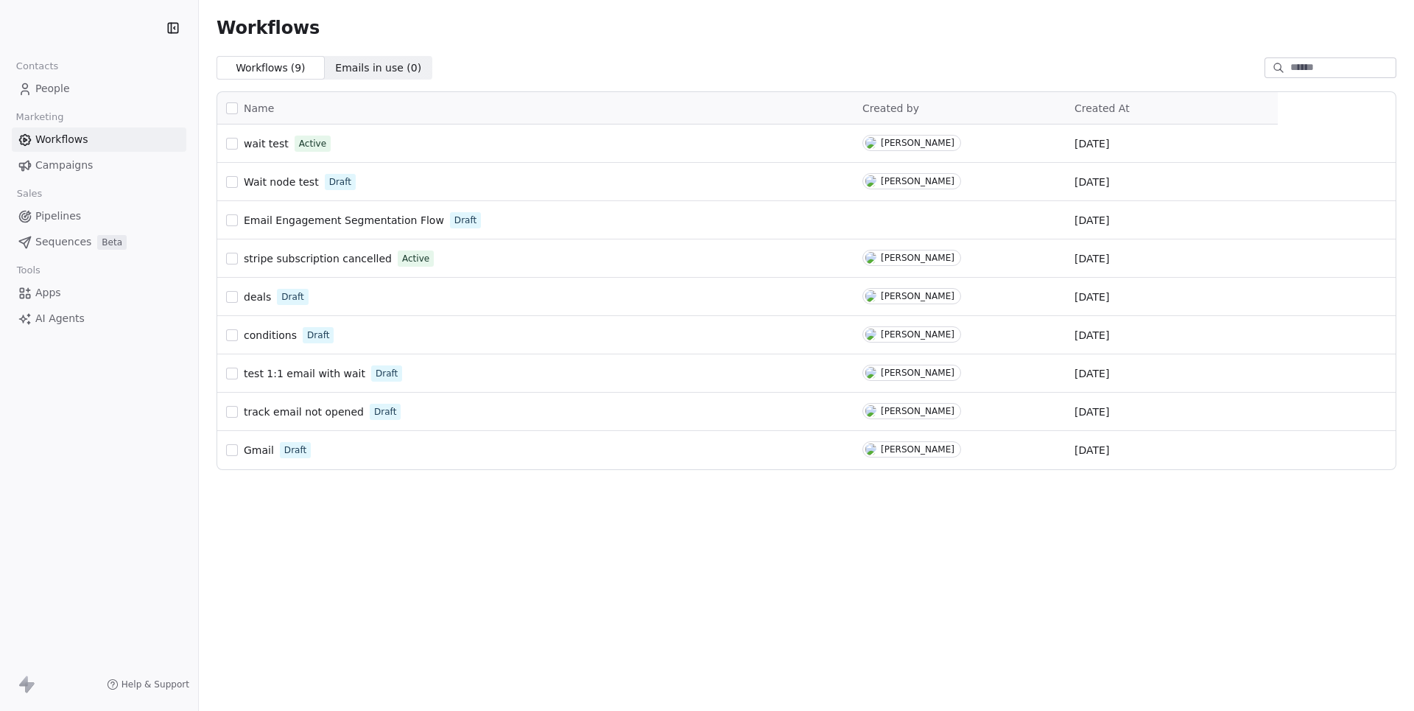 This screenshot has width=1414, height=711. I want to click on a: Wait node test, so click(281, 182).